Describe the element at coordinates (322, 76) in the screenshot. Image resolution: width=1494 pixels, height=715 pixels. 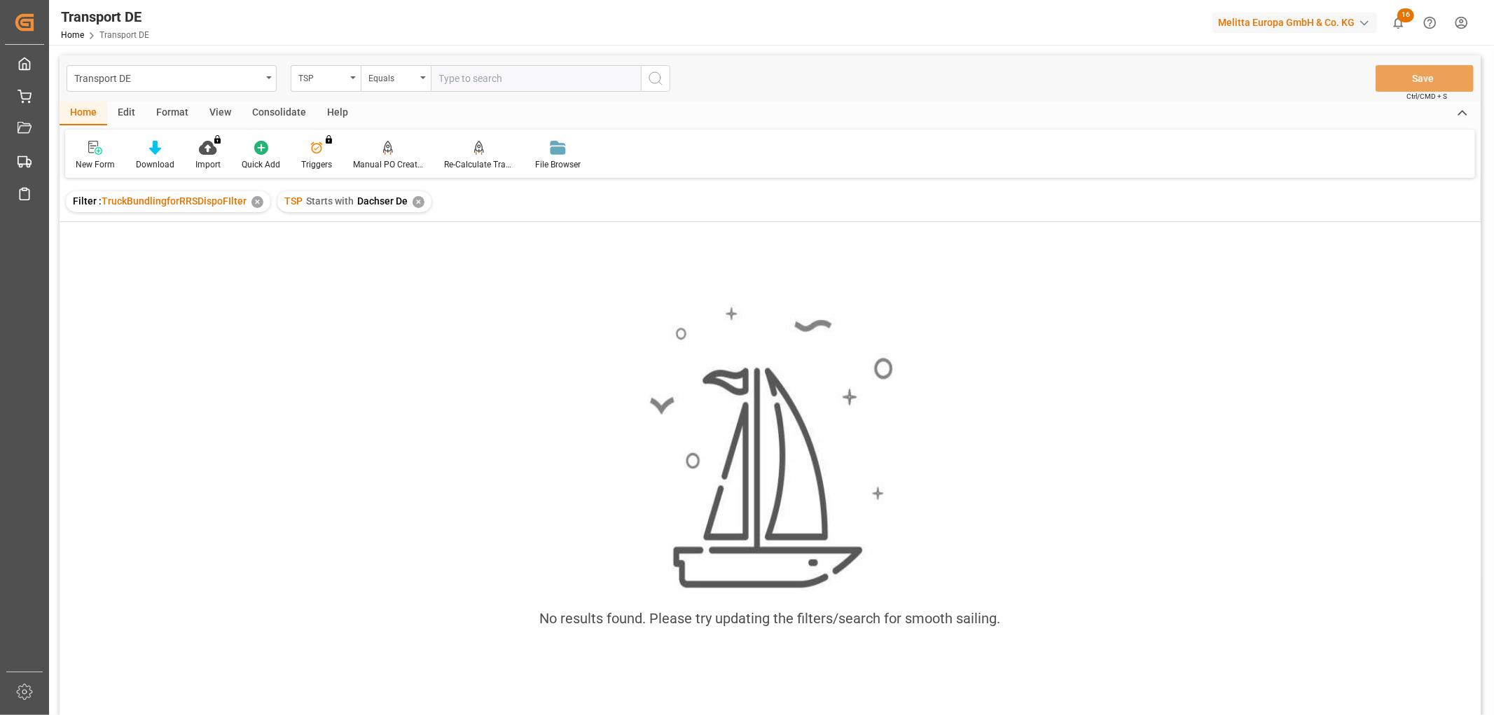
I see `div: TSP` at that location.